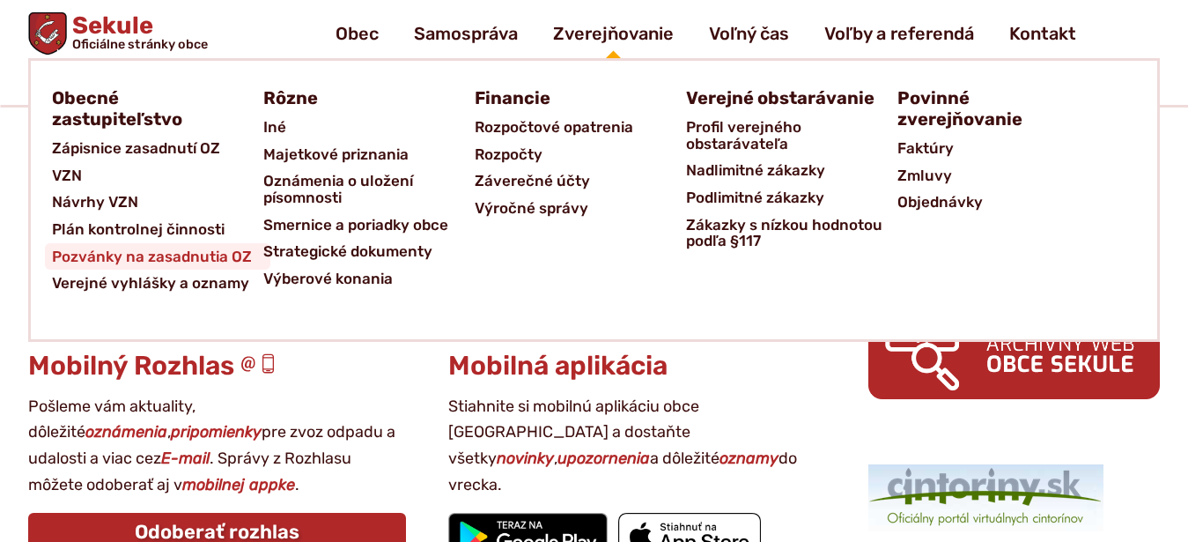 The width and height of the screenshot is (1188, 542). Describe the element at coordinates (357, 33) in the screenshot. I see `span: Obec` at that location.